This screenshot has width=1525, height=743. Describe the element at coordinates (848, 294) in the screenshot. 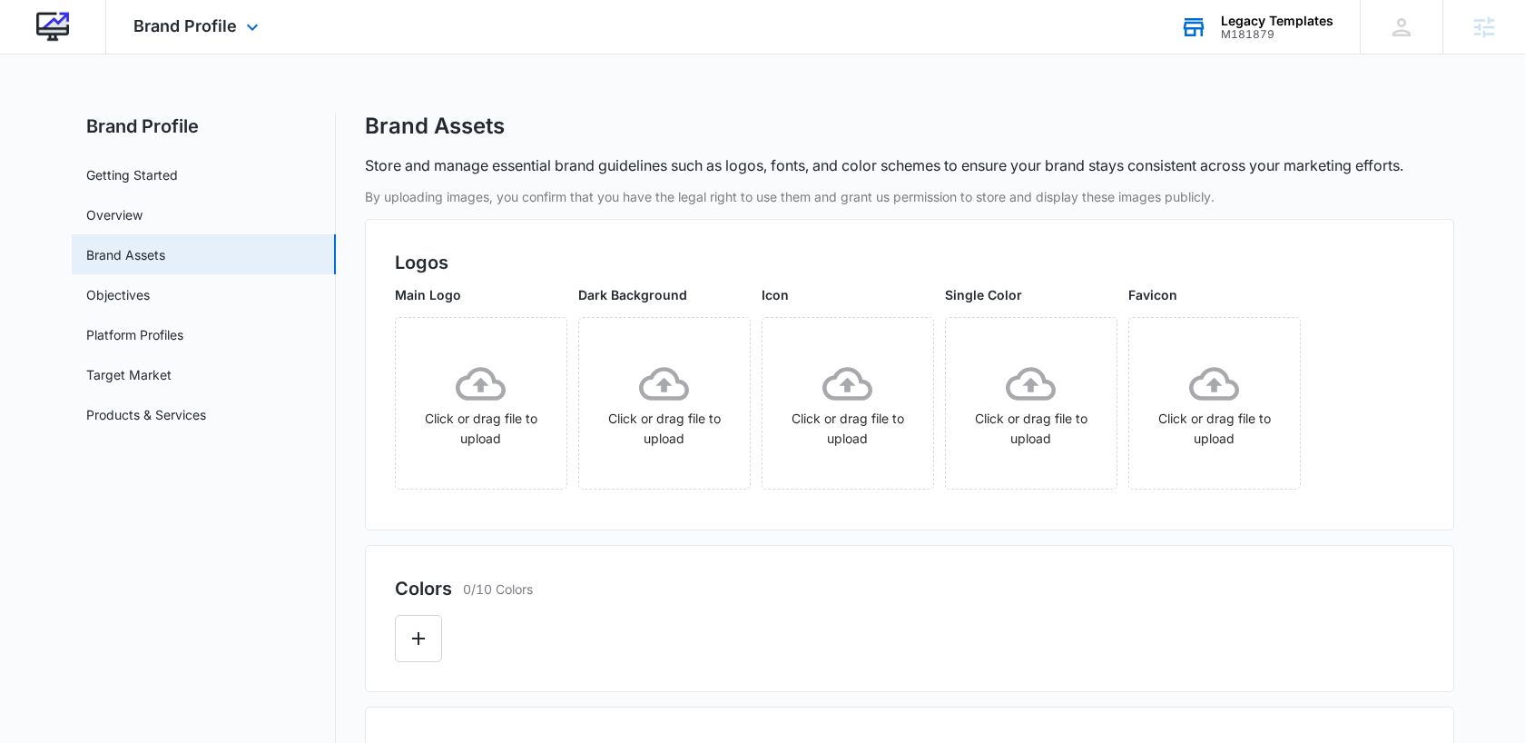

I see `p: Icon` at that location.